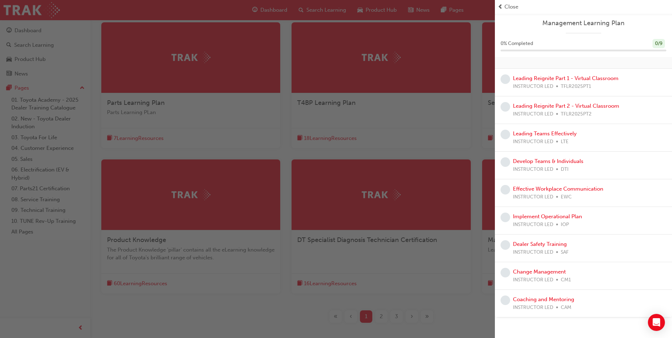 This screenshot has width=672, height=338. I want to click on span: LTE, so click(564, 142).